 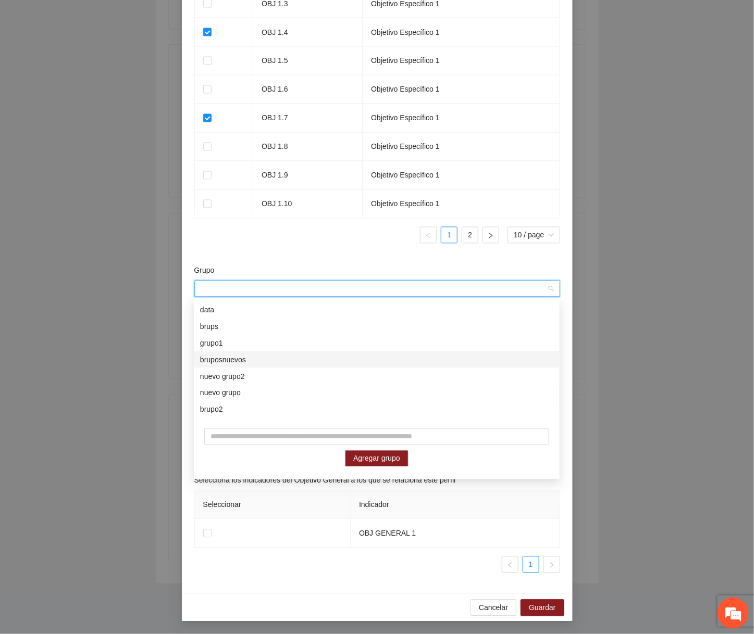 What do you see at coordinates (308, 176) in the screenshot?
I see `td: OBJ 1.9` at bounding box center [308, 176].